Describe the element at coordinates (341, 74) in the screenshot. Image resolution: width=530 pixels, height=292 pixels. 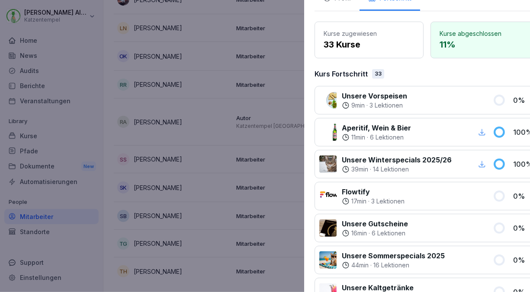
I see `p: Kurs Fortschritt` at that location.